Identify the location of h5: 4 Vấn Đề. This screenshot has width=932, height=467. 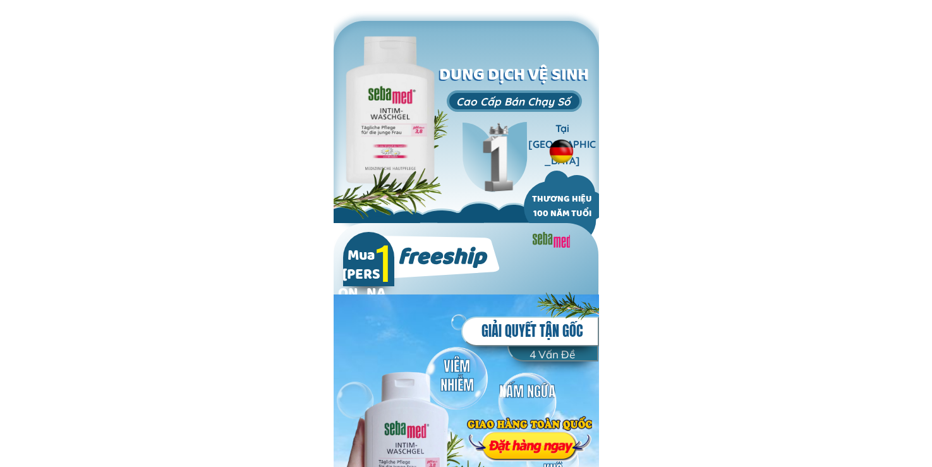
(552, 354).